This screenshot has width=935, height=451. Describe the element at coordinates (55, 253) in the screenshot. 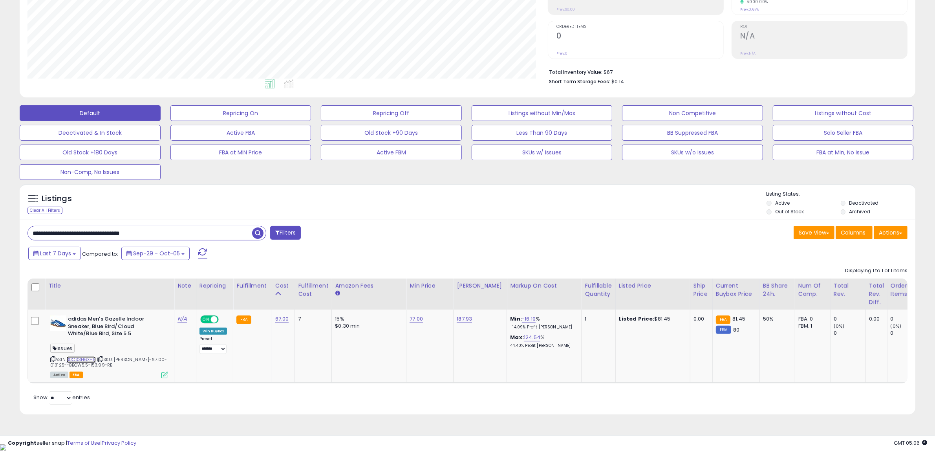

I see `button: Last 7 Days` at that location.